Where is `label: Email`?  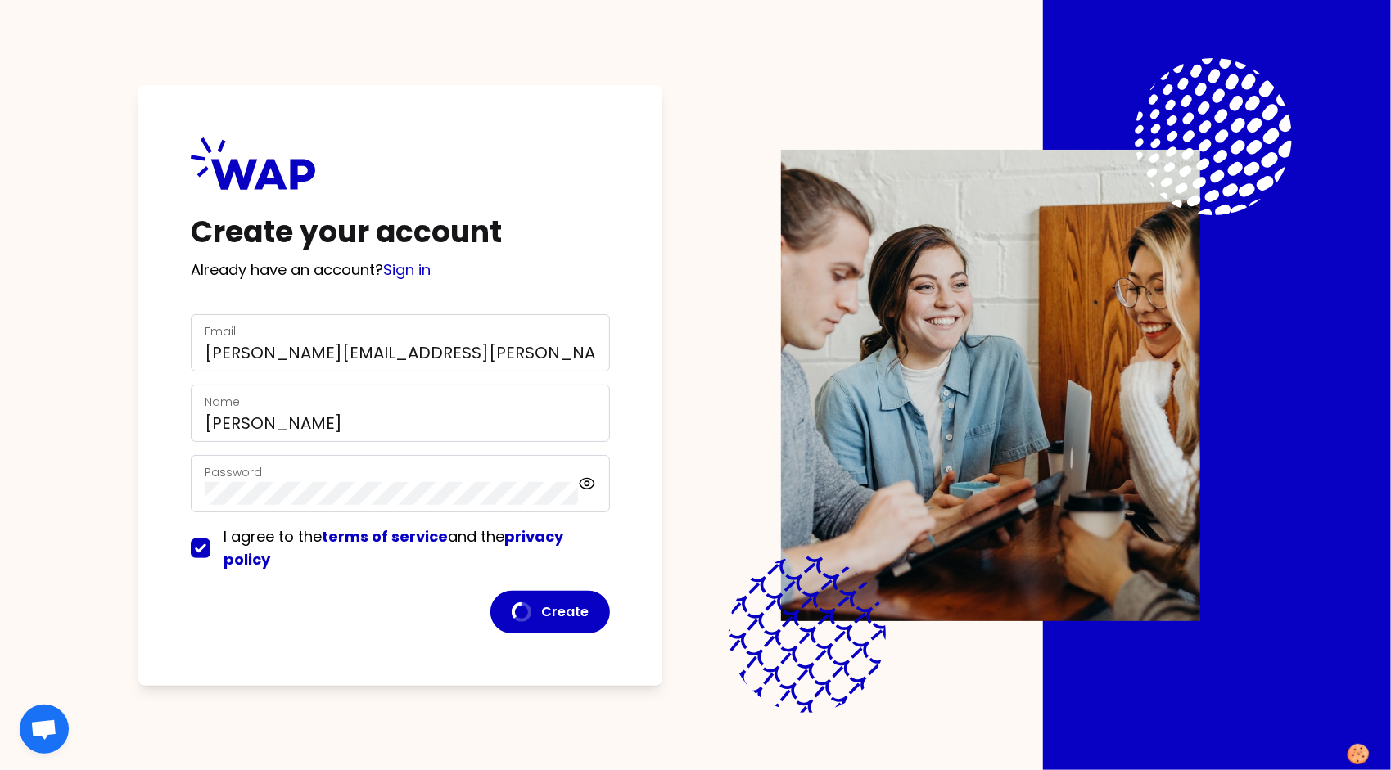
label: Email is located at coordinates (220, 332).